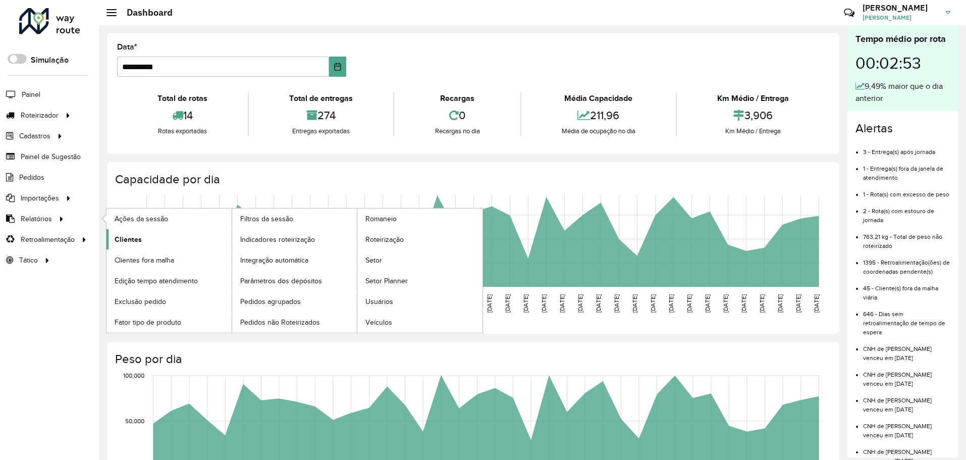  Describe the element at coordinates (169, 219) in the screenshot. I see `a: Ações da sessão` at that location.